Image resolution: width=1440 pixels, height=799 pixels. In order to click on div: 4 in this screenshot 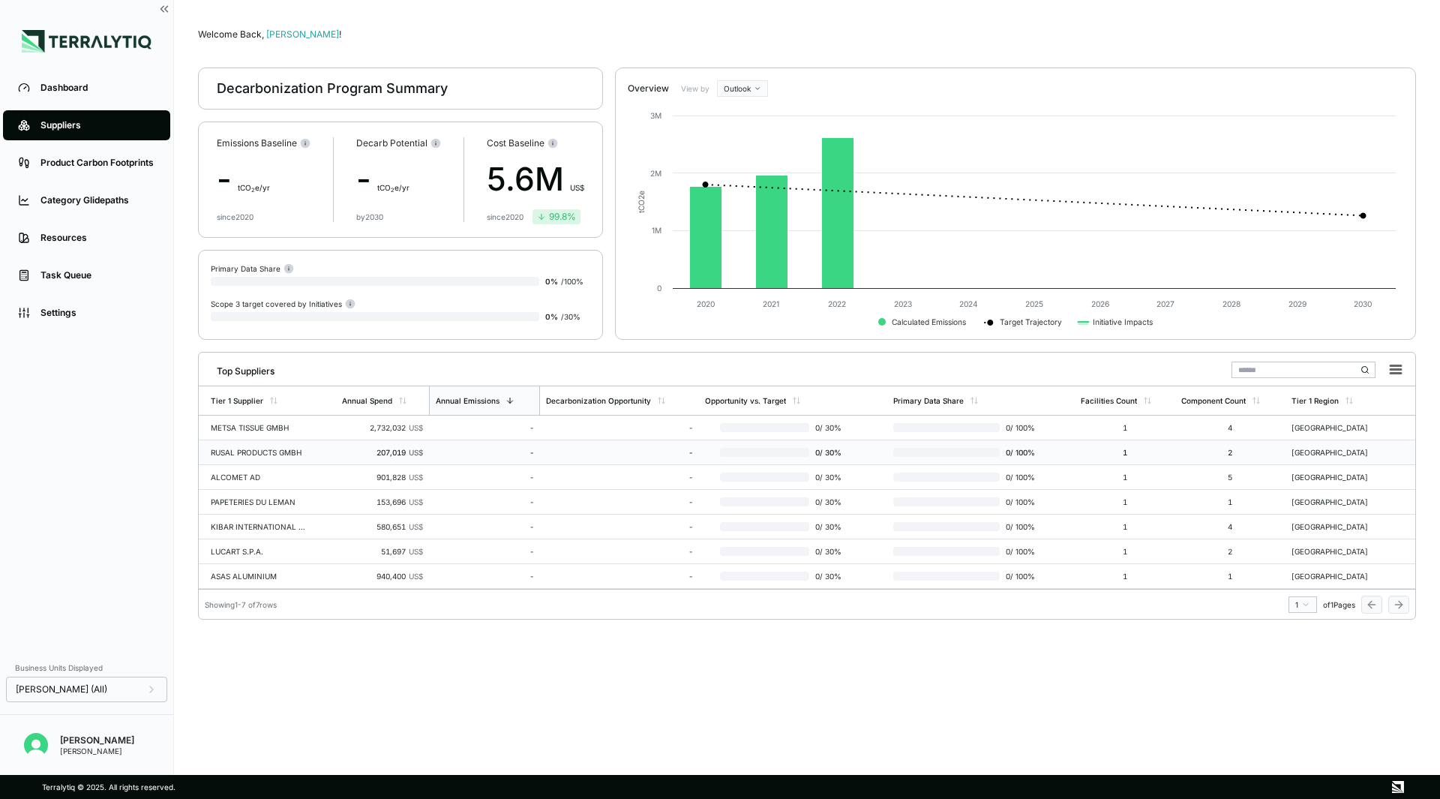, I will do `click(1230, 526)`.